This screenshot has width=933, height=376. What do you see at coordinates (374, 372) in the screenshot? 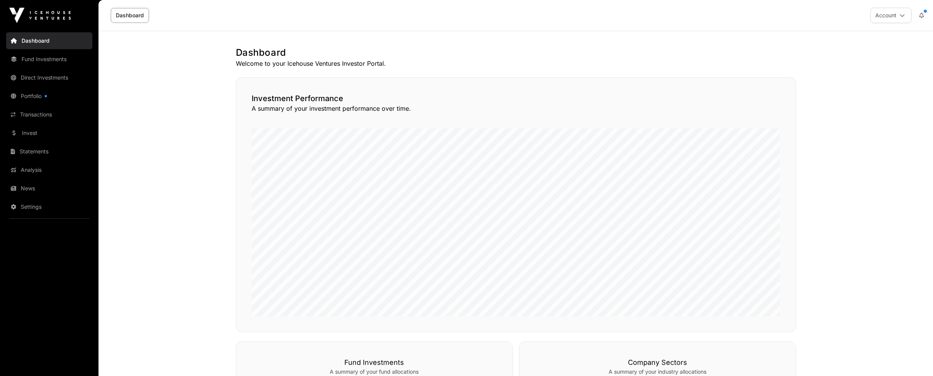
I see `p: A summary of your fund allocations` at bounding box center [374, 372].